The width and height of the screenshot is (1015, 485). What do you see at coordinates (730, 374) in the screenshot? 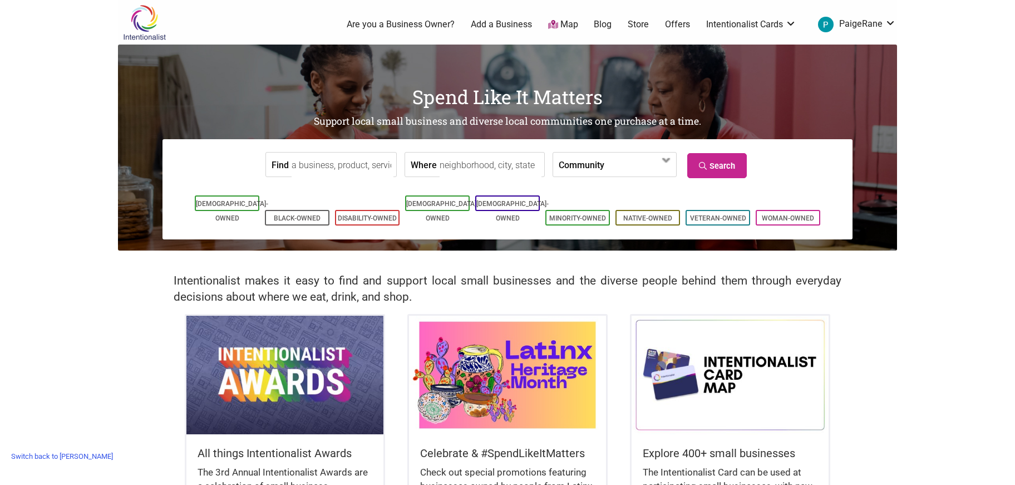
I see `img: Intentionalist Card Map` at bounding box center [730, 374].